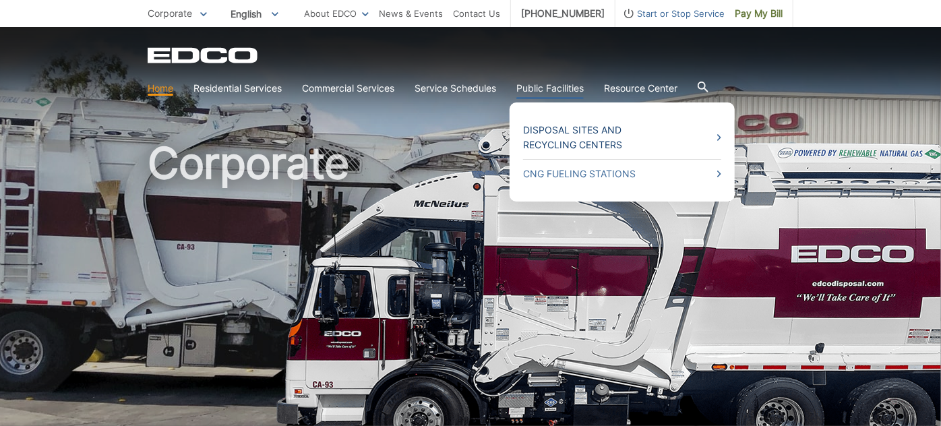 The width and height of the screenshot is (941, 426). What do you see at coordinates (622, 174) in the screenshot?
I see `a: CNG Fueling Stations` at bounding box center [622, 174].